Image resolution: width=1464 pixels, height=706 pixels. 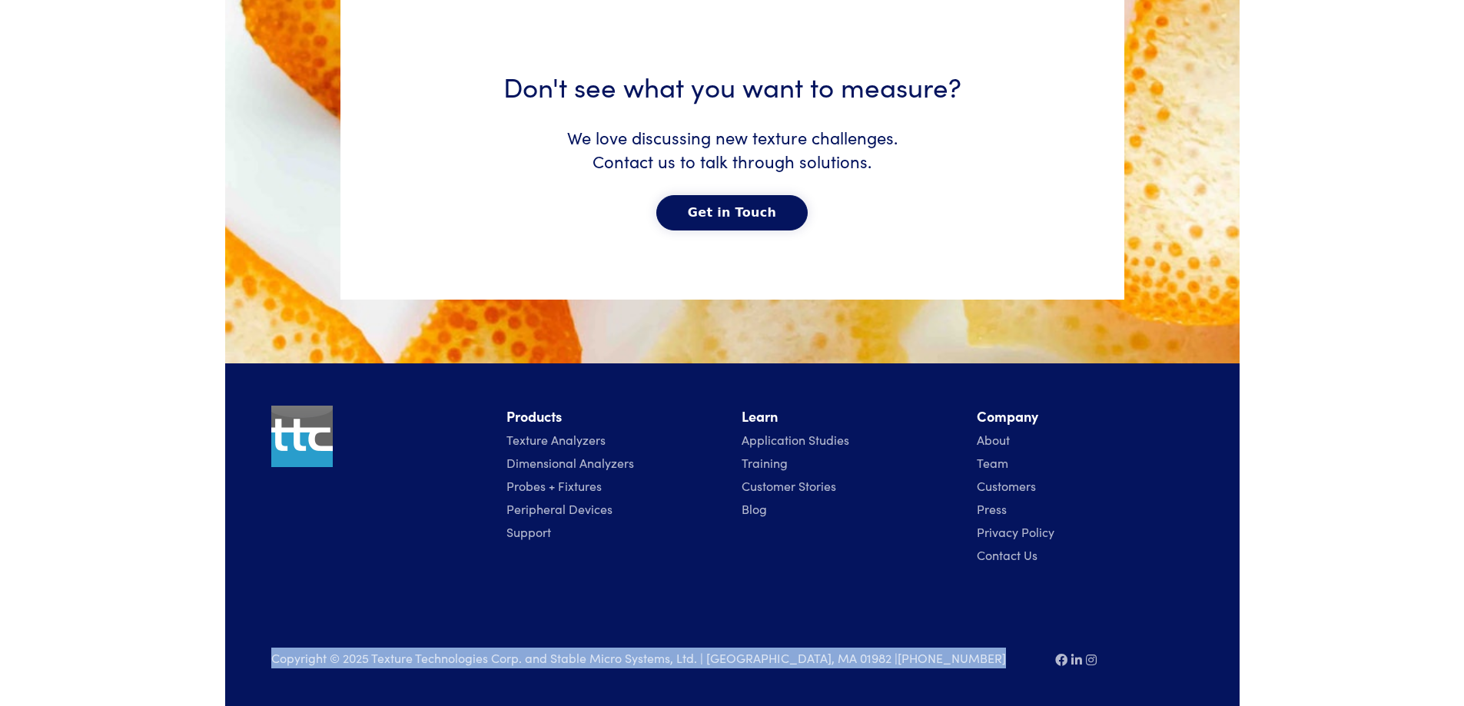 What do you see at coordinates (732, 213) in the screenshot?
I see `button: Get in Touch` at bounding box center [732, 213].